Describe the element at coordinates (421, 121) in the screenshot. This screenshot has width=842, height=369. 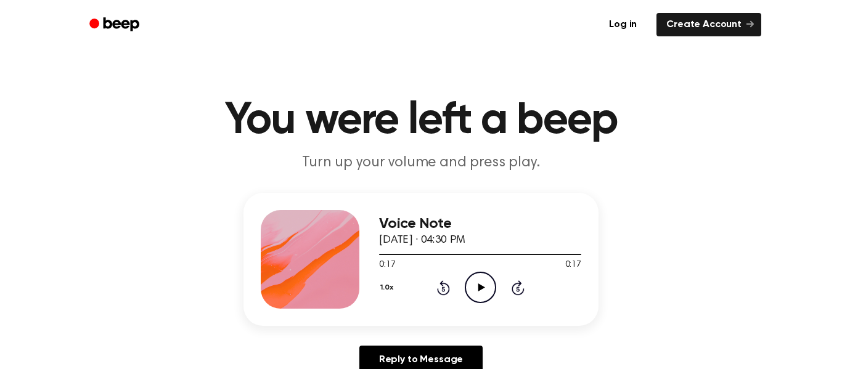
I see `h1: You were left a beep` at that location.